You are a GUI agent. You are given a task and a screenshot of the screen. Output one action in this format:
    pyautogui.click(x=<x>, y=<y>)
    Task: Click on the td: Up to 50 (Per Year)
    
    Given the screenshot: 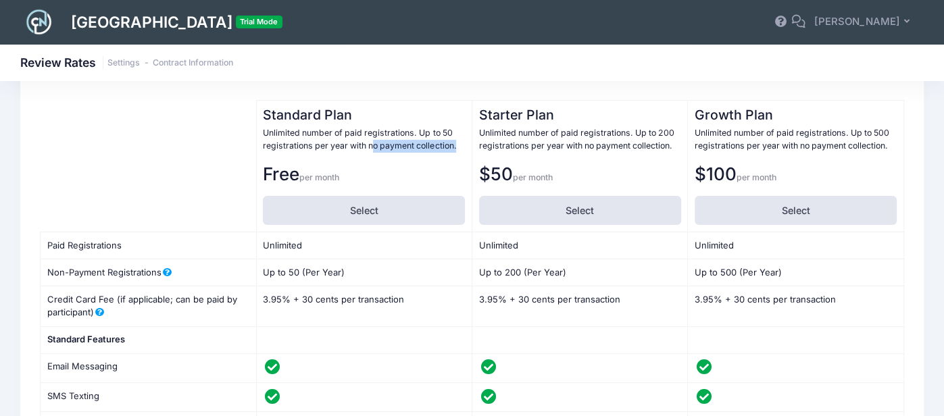 What is the action you would take?
    pyautogui.click(x=364, y=273)
    